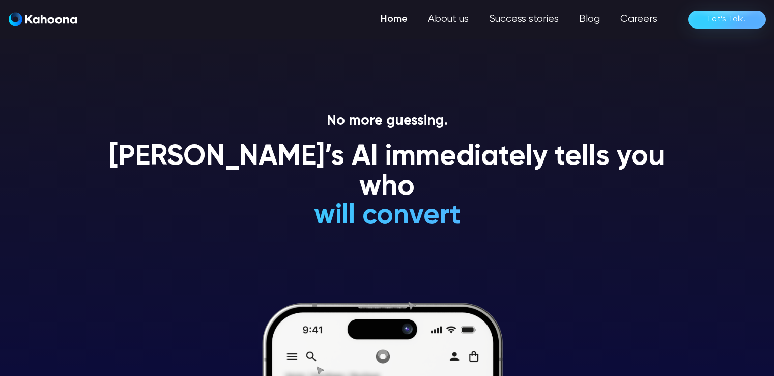 Image resolution: width=774 pixels, height=376 pixels. I want to click on h1: will convert, so click(387, 215).